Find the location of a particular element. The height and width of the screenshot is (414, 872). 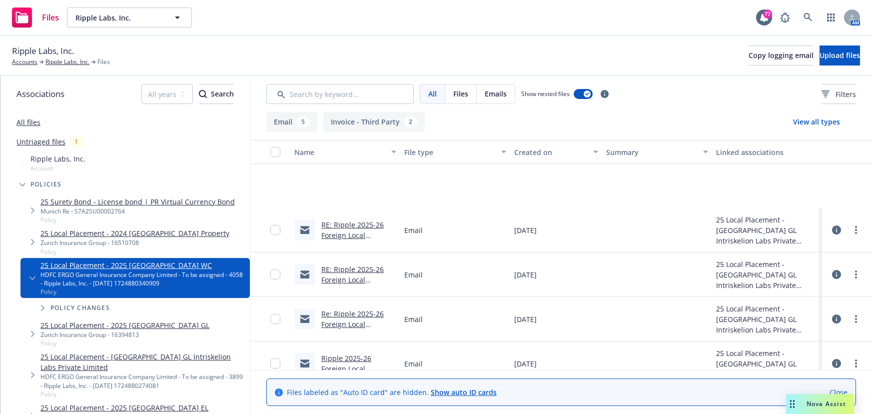

div: Search is located at coordinates (216, 94).